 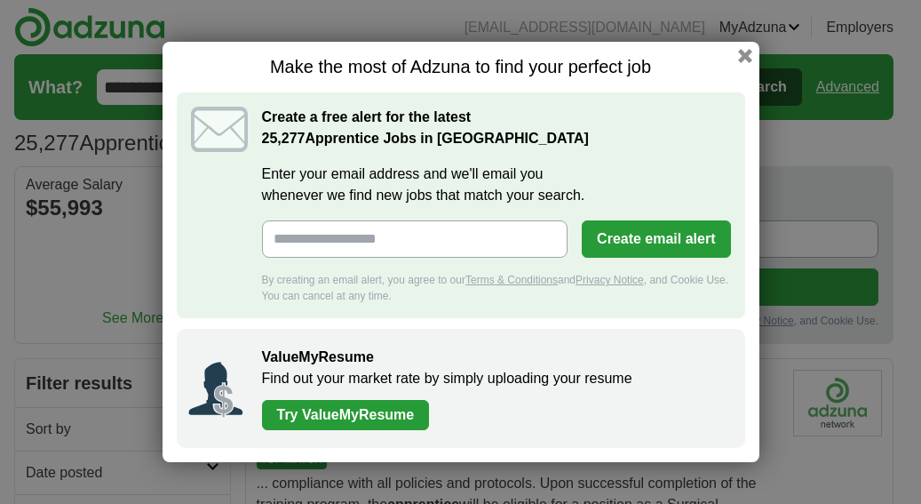 What do you see at coordinates (495, 378) in the screenshot?
I see `p: Find out your market rate by simply uploading your resume` at bounding box center [495, 378].